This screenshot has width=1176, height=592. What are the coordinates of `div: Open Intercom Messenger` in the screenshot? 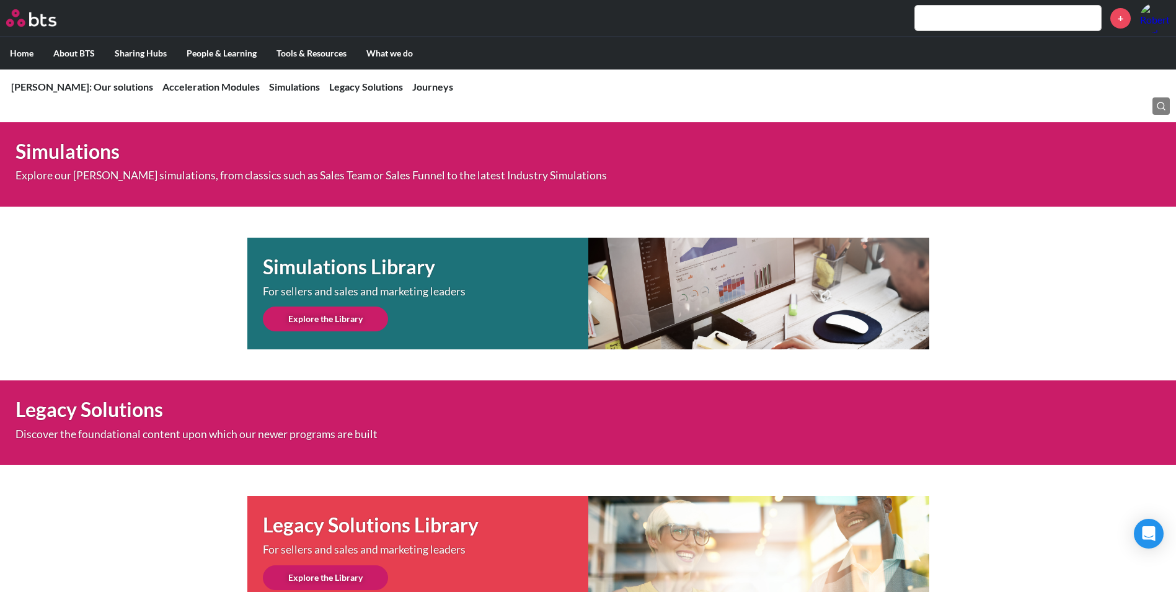 It's located at (1149, 533).